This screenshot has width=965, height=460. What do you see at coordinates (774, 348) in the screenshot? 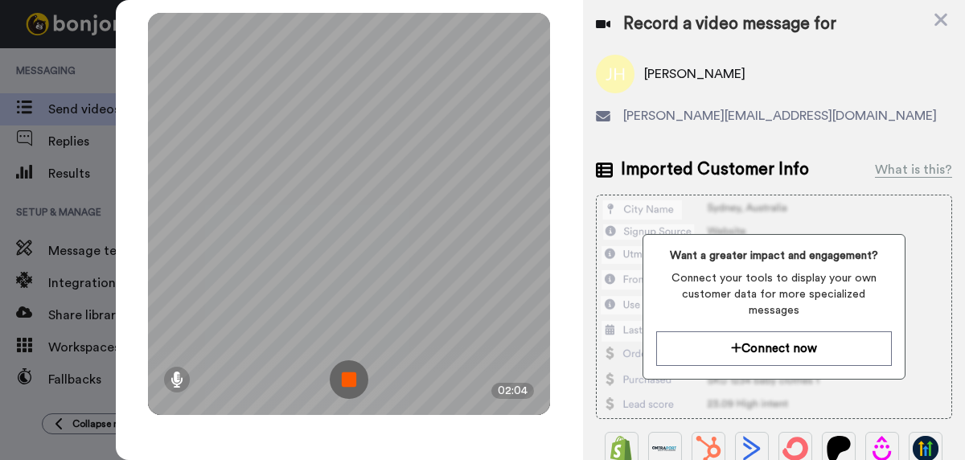
I see `button: Connect now` at bounding box center [774, 348].